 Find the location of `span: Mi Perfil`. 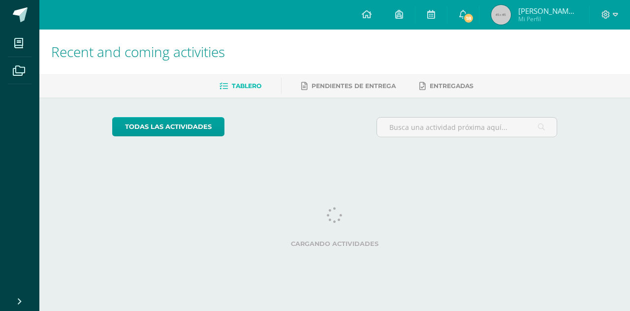

span: Mi Perfil is located at coordinates (548, 19).